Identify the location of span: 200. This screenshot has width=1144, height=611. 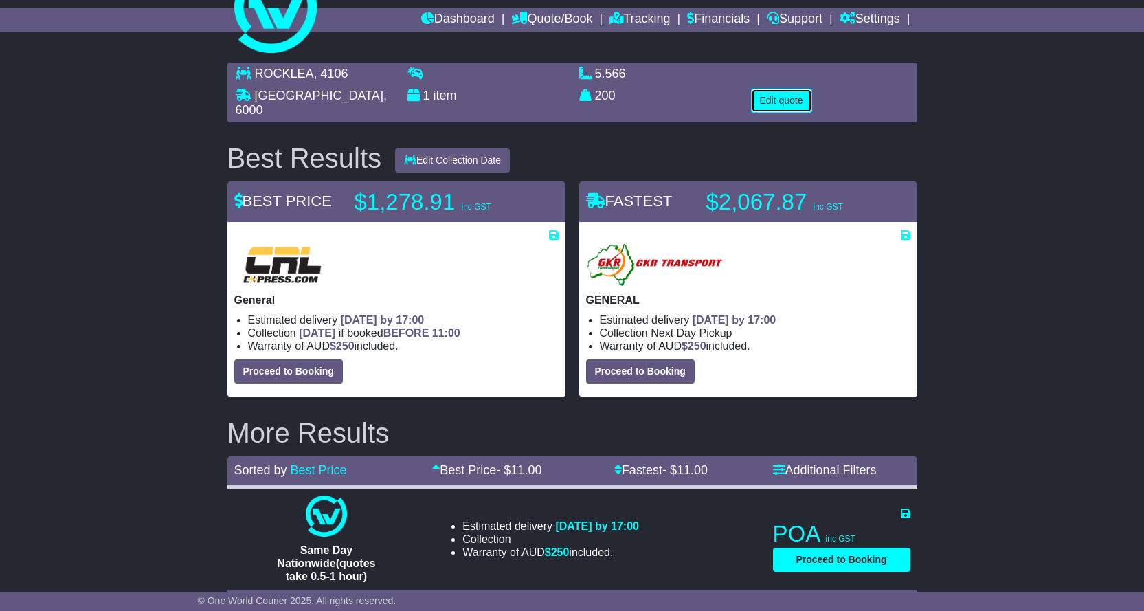
(605, 95).